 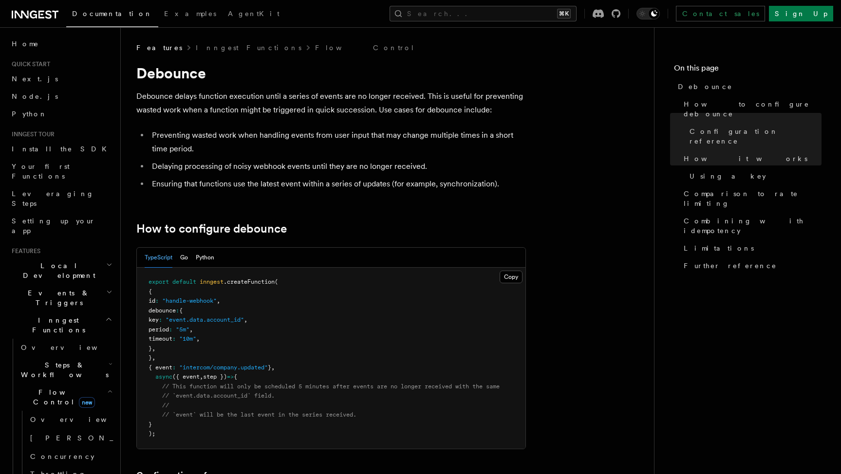 I want to click on span: Debounce, so click(x=705, y=87).